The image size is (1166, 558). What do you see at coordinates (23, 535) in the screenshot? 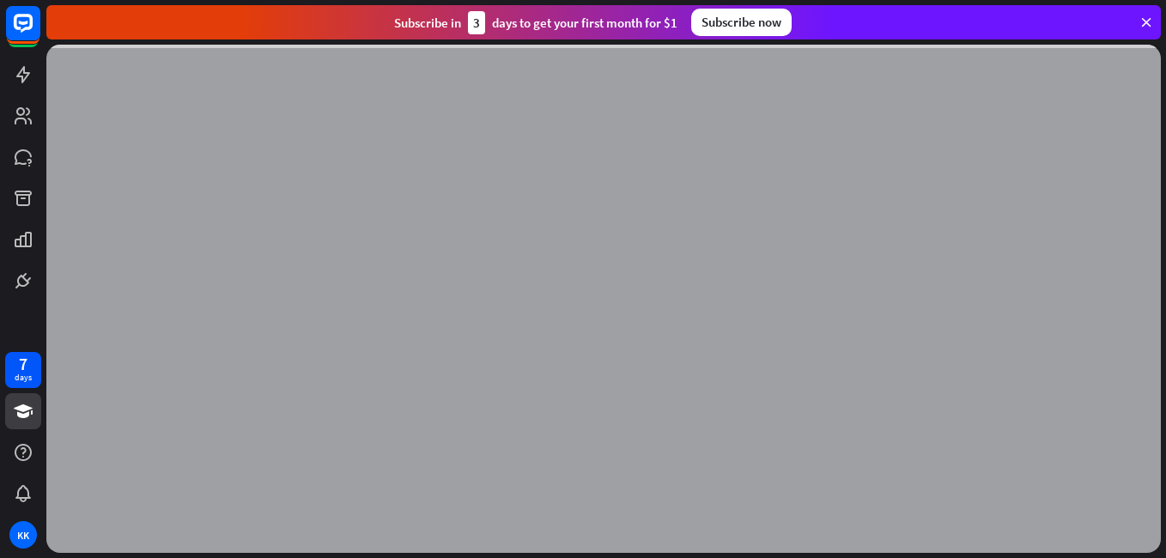
I see `div: KK` at bounding box center [23, 535].